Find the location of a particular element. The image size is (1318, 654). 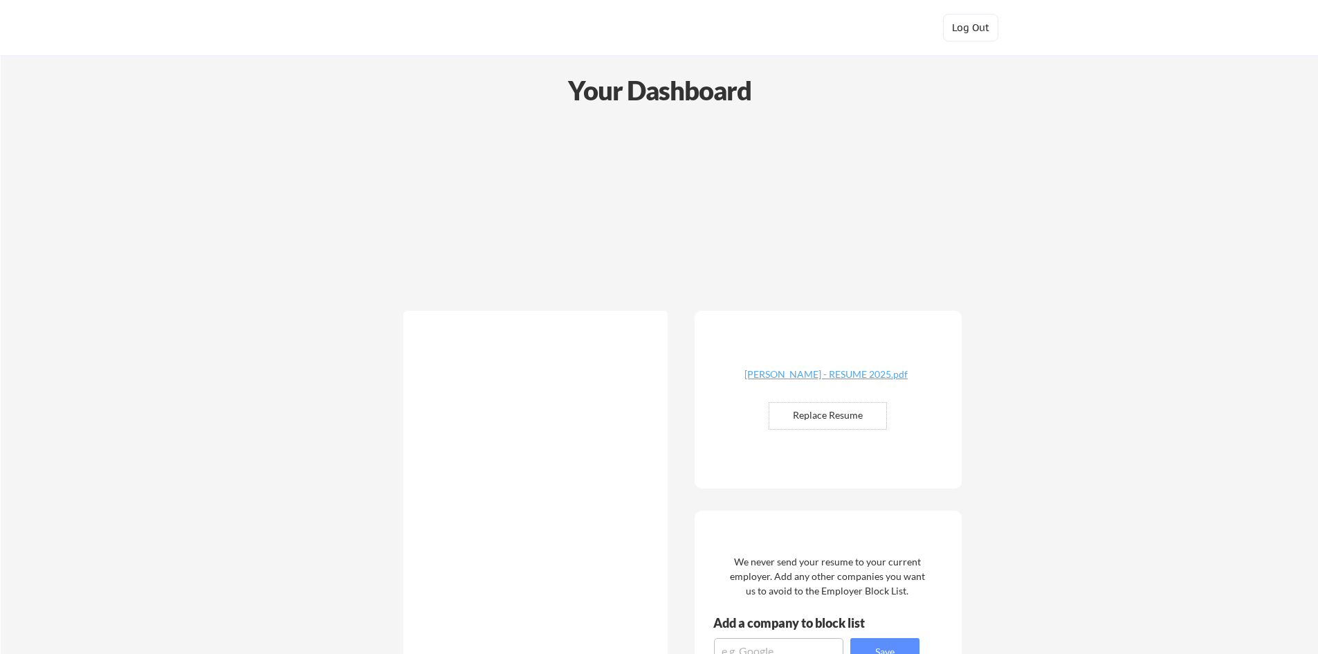

div: We never send your resume to your current employer. Add any other companies you want us to avoid ... is located at coordinates (827, 576).